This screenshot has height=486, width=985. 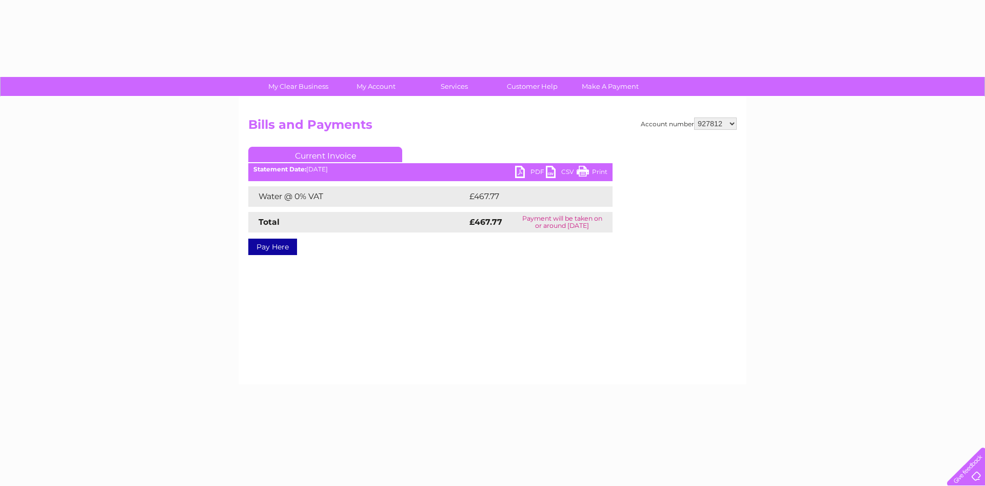 What do you see at coordinates (280, 169) in the screenshot?
I see `b: Statement Date:` at bounding box center [280, 169].